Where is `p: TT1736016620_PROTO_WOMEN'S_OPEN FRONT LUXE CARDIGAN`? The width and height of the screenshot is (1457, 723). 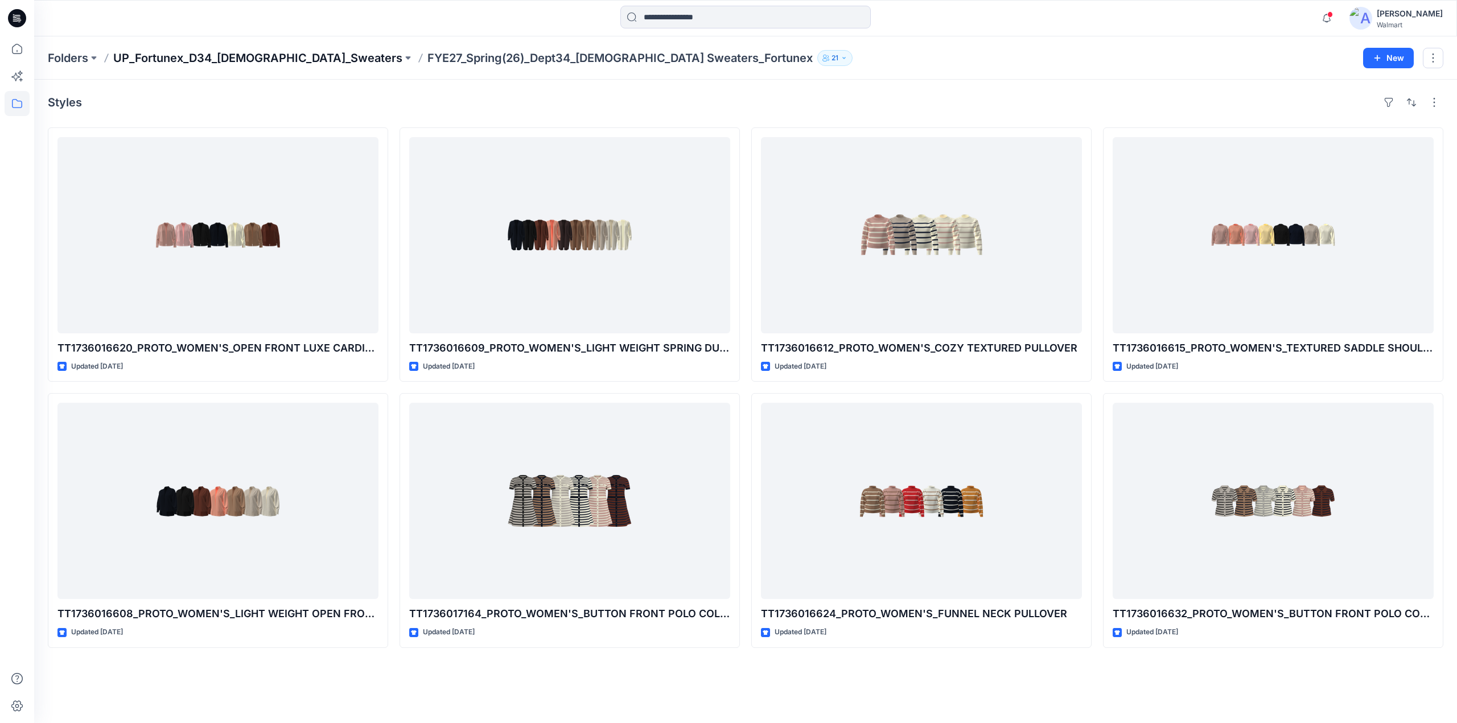 p: TT1736016620_PROTO_WOMEN'S_OPEN FRONT LUXE CARDIGAN is located at coordinates (218, 348).